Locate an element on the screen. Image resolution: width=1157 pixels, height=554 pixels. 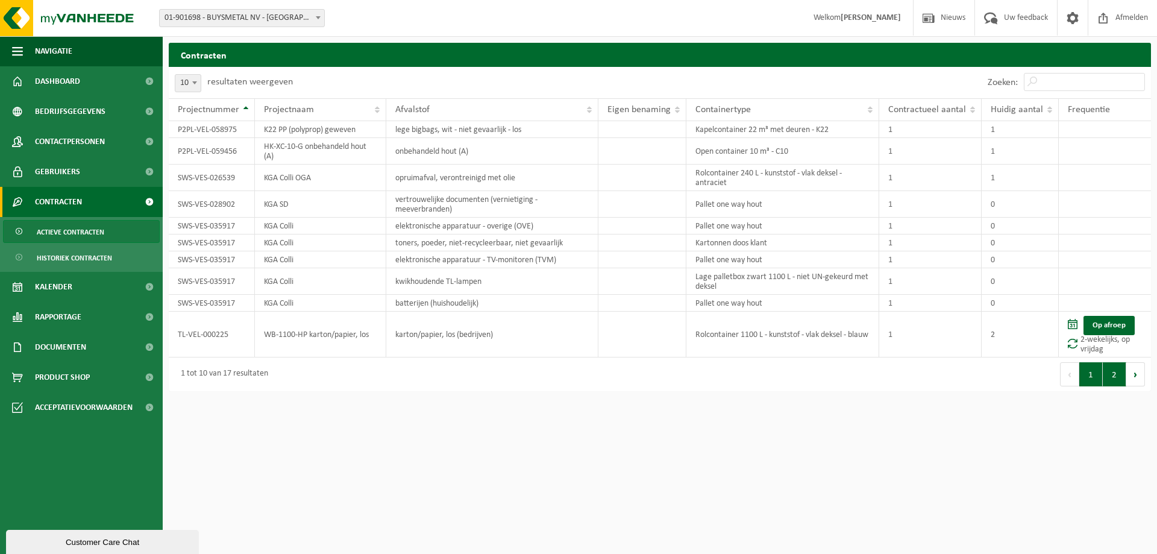
td: P2PL-VEL-058975 is located at coordinates (211, 130).